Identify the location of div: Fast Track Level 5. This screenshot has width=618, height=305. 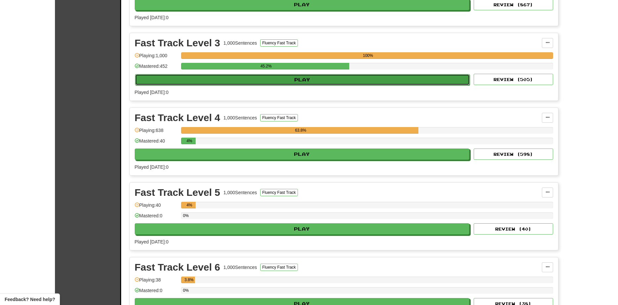
(177, 193).